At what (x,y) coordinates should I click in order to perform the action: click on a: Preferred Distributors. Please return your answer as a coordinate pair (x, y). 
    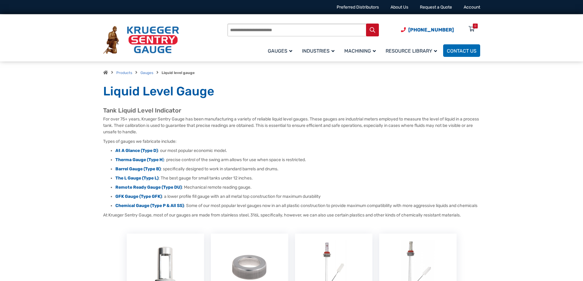
    Looking at the image, I should click on (358, 7).